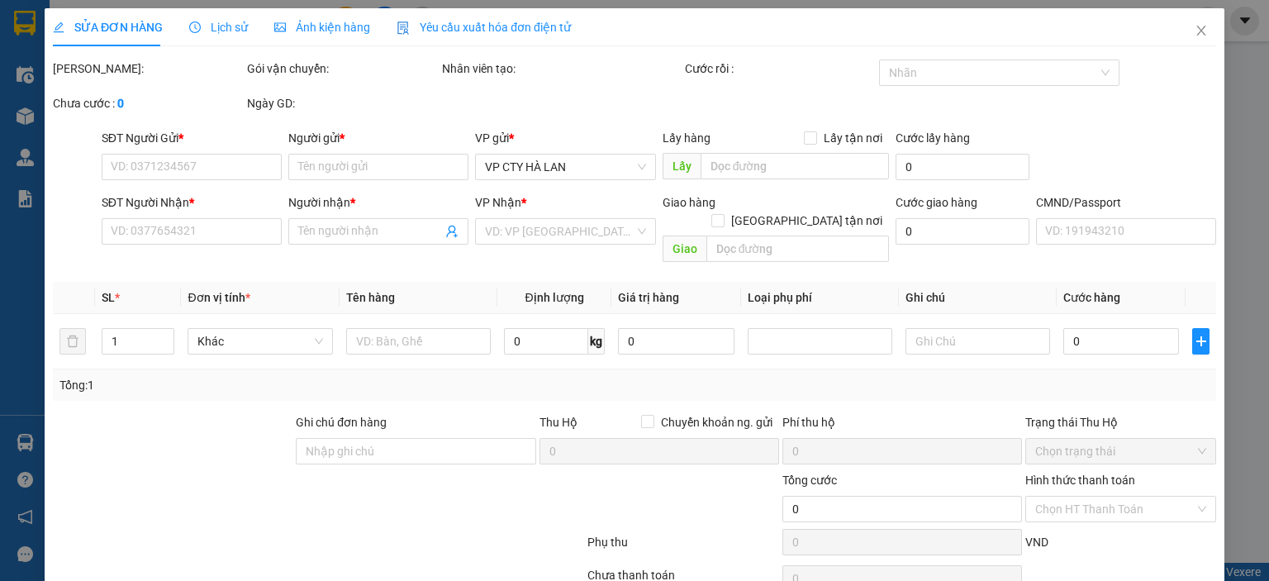  Describe the element at coordinates (484, 27) in the screenshot. I see `span: Yêu cầu xuất hóa đơn điện tử` at that location.